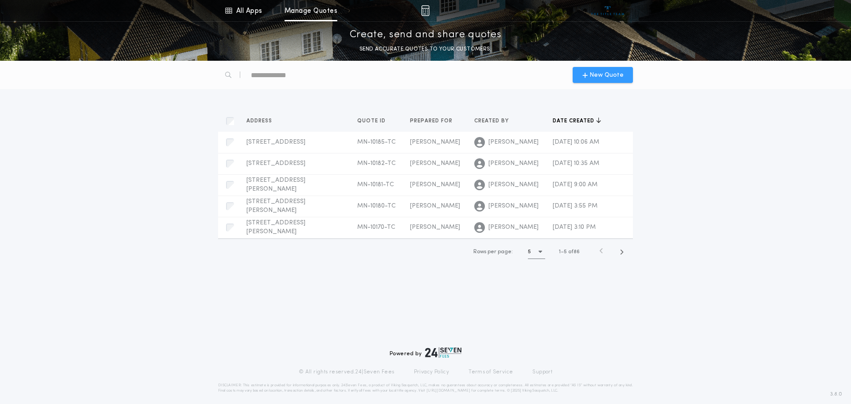 The image size is (851, 404). I want to click on span: New Quote, so click(606, 75).